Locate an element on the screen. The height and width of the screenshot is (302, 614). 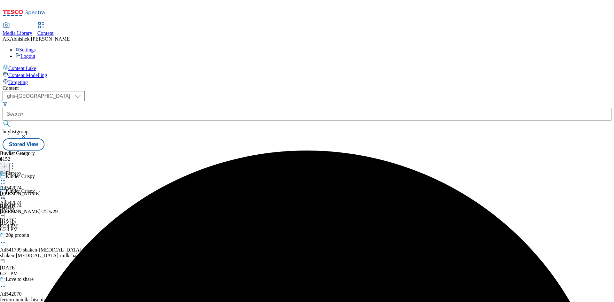
span: AK is located at coordinates (6, 39).